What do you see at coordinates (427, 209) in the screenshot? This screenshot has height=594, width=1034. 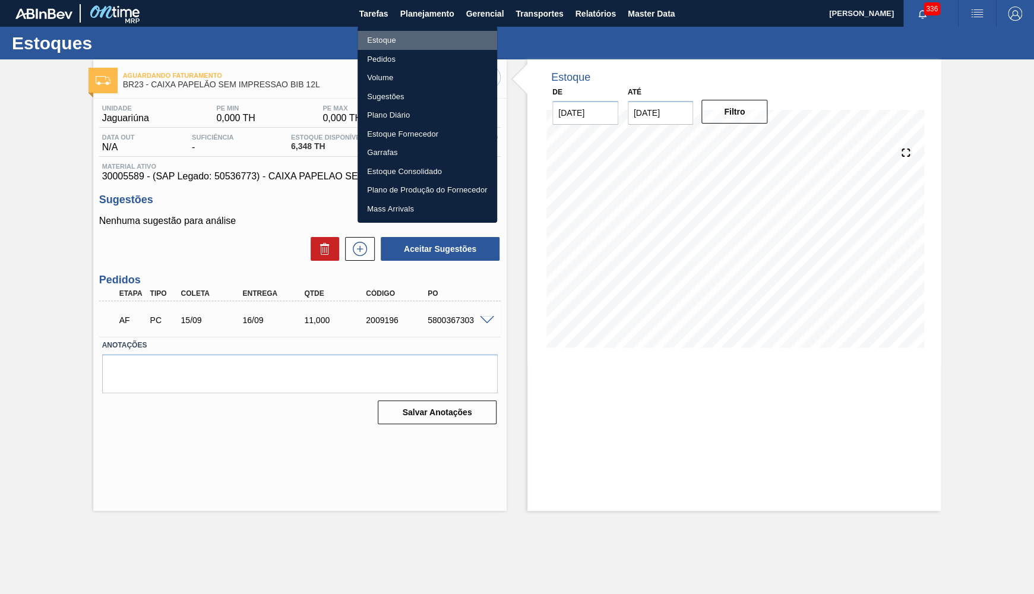 I see `a: Mass Arrivals` at bounding box center [427, 209].